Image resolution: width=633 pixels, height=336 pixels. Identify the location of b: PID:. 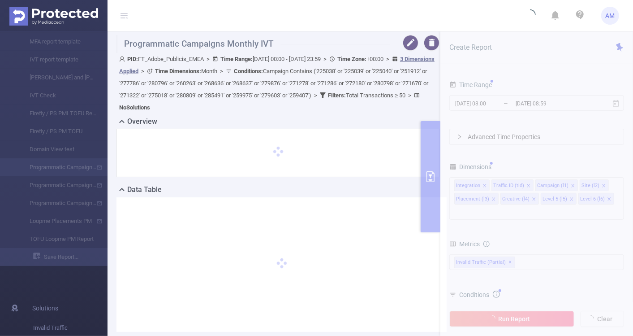
(133, 59).